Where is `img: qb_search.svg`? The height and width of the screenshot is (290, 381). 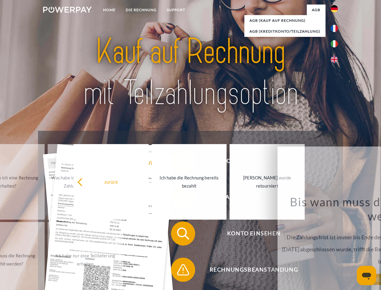
img: qb_search.svg is located at coordinates (183, 233).